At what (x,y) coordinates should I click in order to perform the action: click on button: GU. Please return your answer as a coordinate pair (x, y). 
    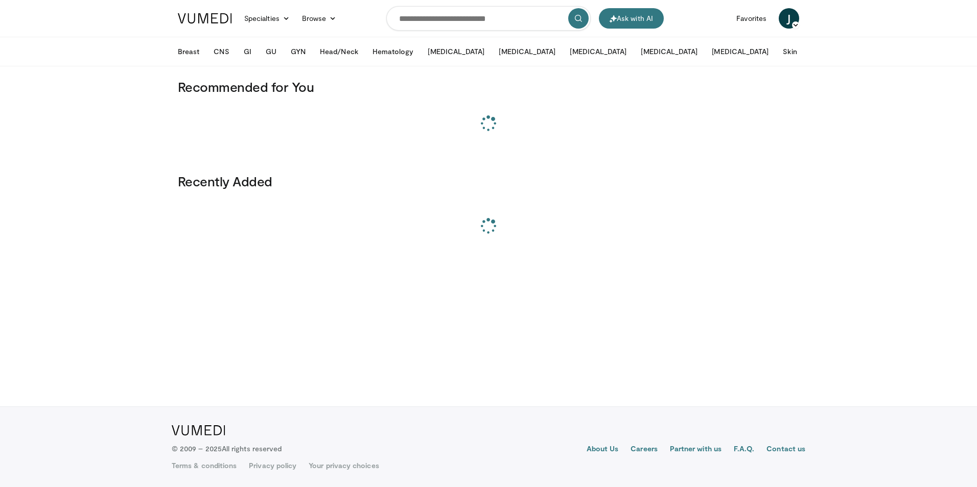
    Looking at the image, I should click on (271, 52).